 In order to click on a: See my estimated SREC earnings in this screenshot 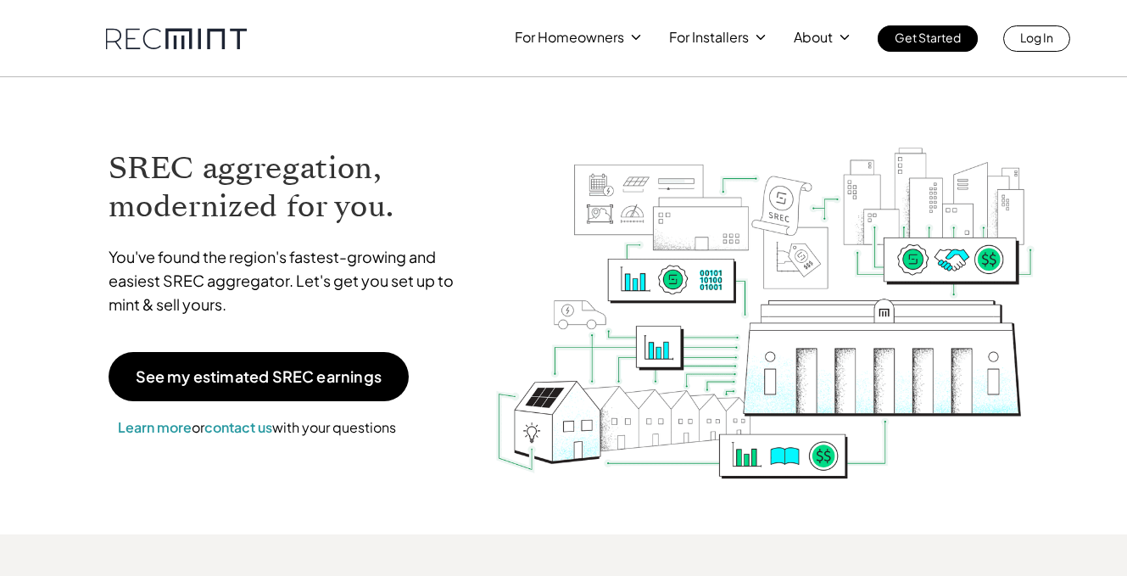, I will do `click(259, 377)`.